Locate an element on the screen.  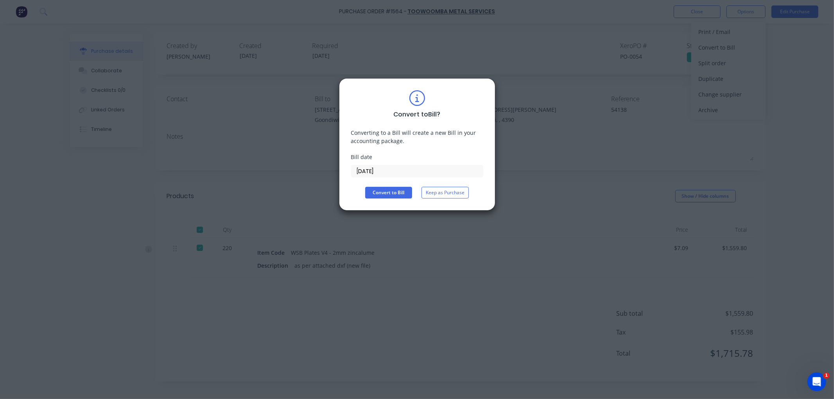
div: Bill date is located at coordinates (417, 157).